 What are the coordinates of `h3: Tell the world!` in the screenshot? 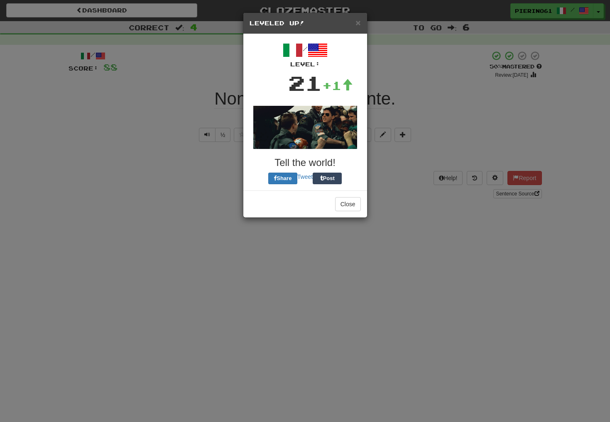 It's located at (305, 163).